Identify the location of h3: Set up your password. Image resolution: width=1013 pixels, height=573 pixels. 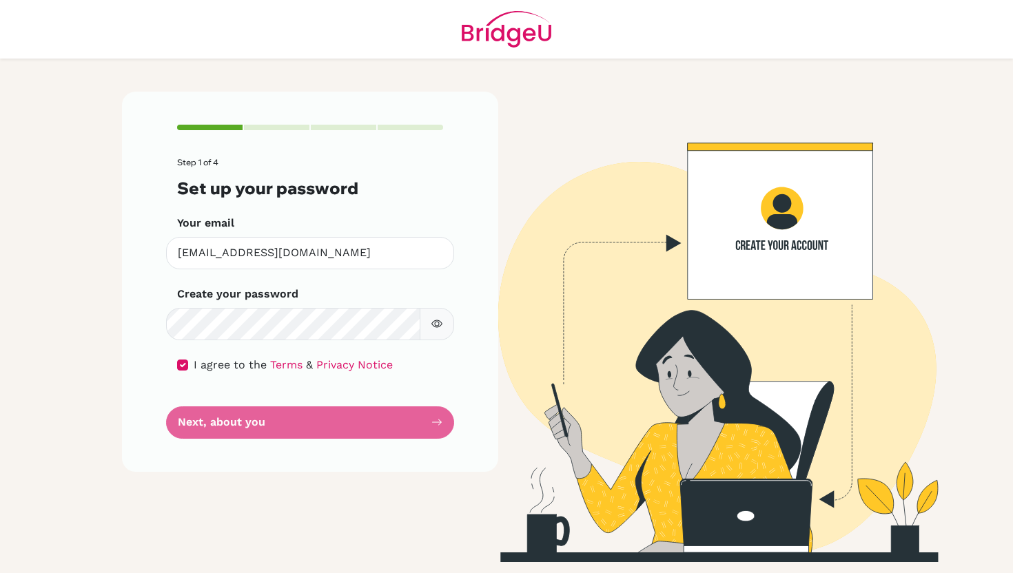
(310, 188).